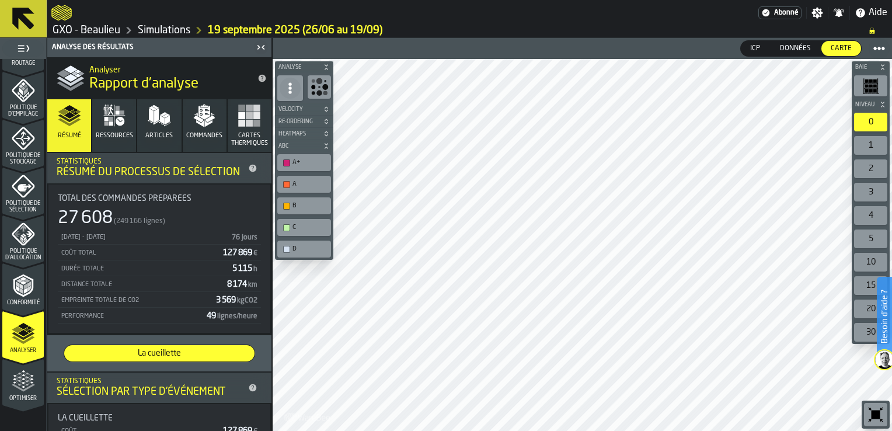 Image resolution: width=892 pixels, height=431 pixels. What do you see at coordinates (204, 135) in the screenshot?
I see `span: Commandes` at bounding box center [204, 135].